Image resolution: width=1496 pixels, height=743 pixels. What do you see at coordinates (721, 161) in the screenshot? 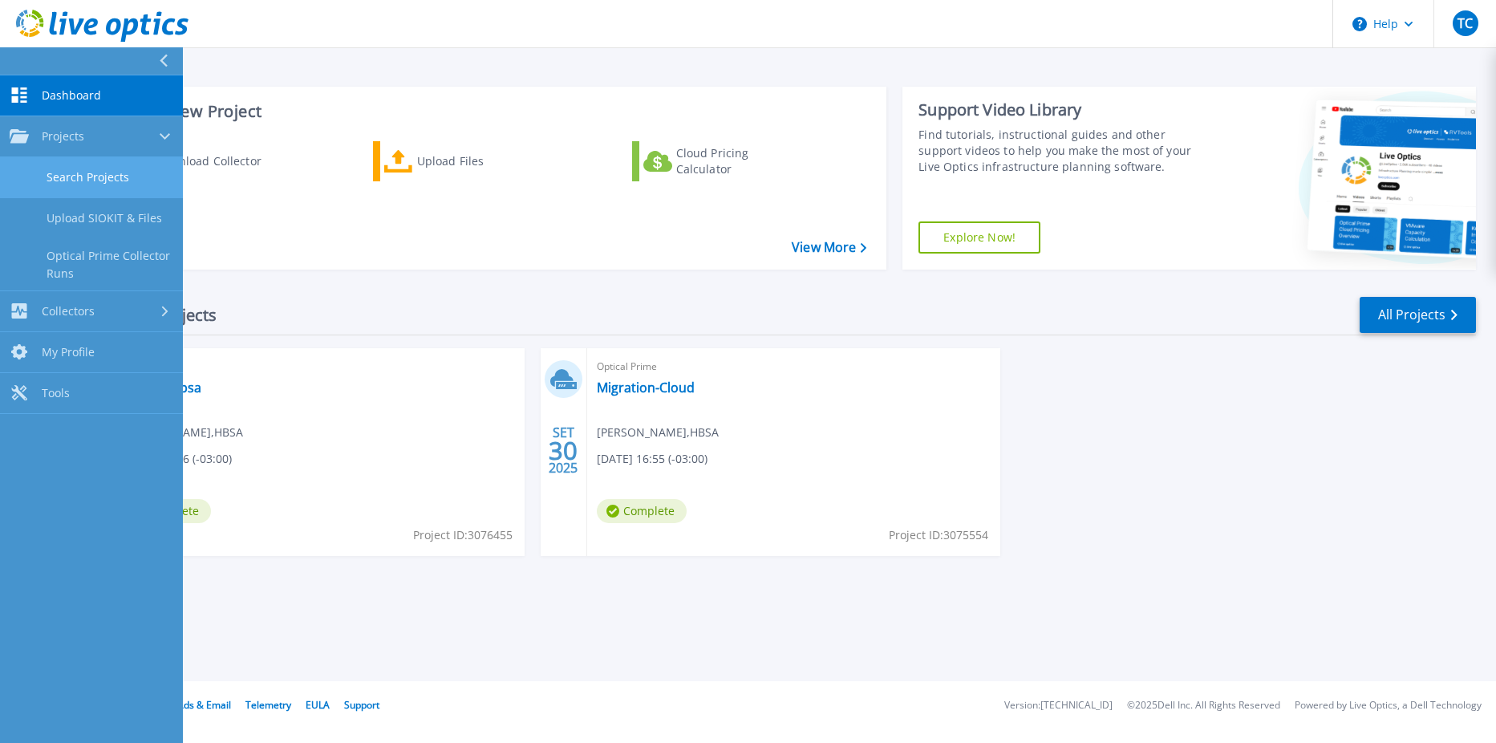
I see `a: Cloud Pricing Calculator` at bounding box center [721, 161].